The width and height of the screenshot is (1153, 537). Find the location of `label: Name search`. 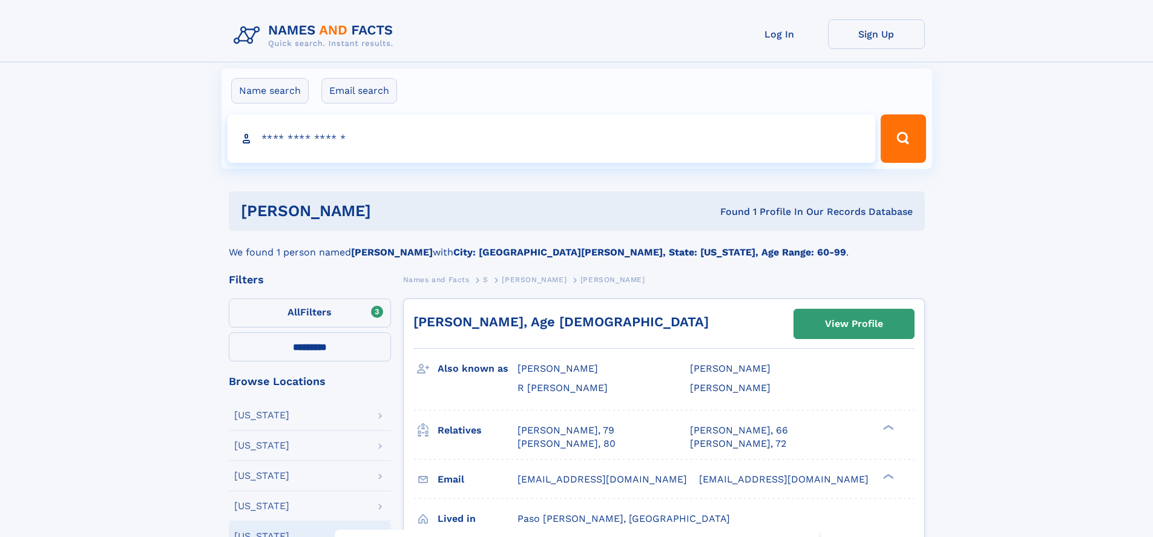

label: Name search is located at coordinates (270, 91).